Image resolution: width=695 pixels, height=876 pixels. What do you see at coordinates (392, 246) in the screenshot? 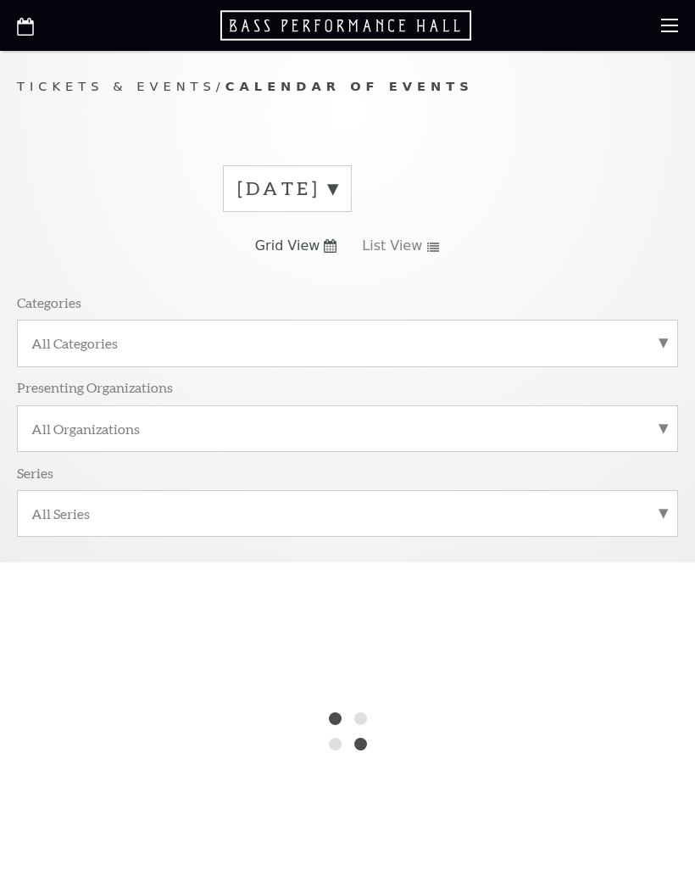
I see `span: List View` at bounding box center [392, 246].